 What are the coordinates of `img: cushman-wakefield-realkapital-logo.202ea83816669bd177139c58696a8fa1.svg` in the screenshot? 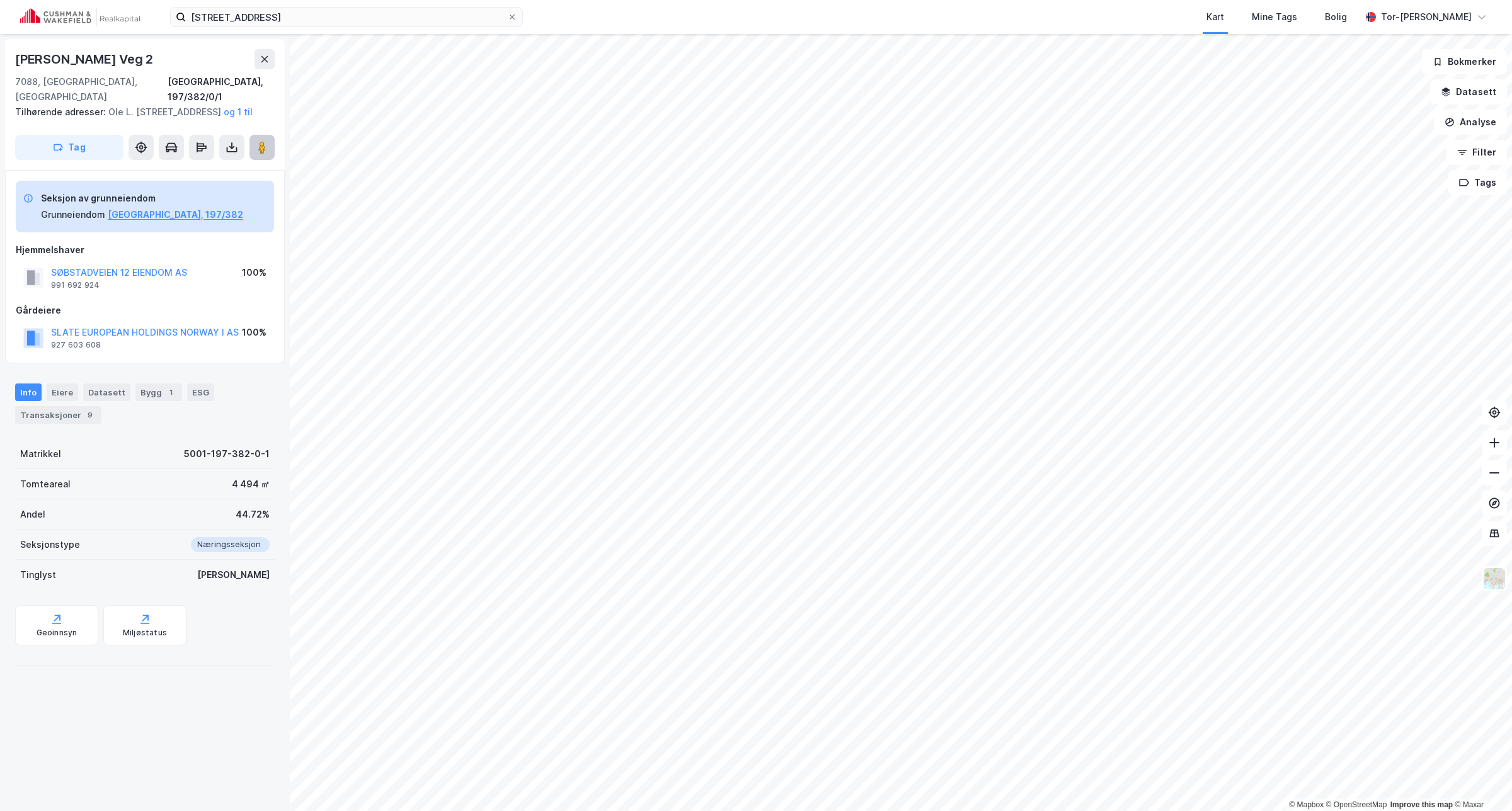 It's located at (80, 17).